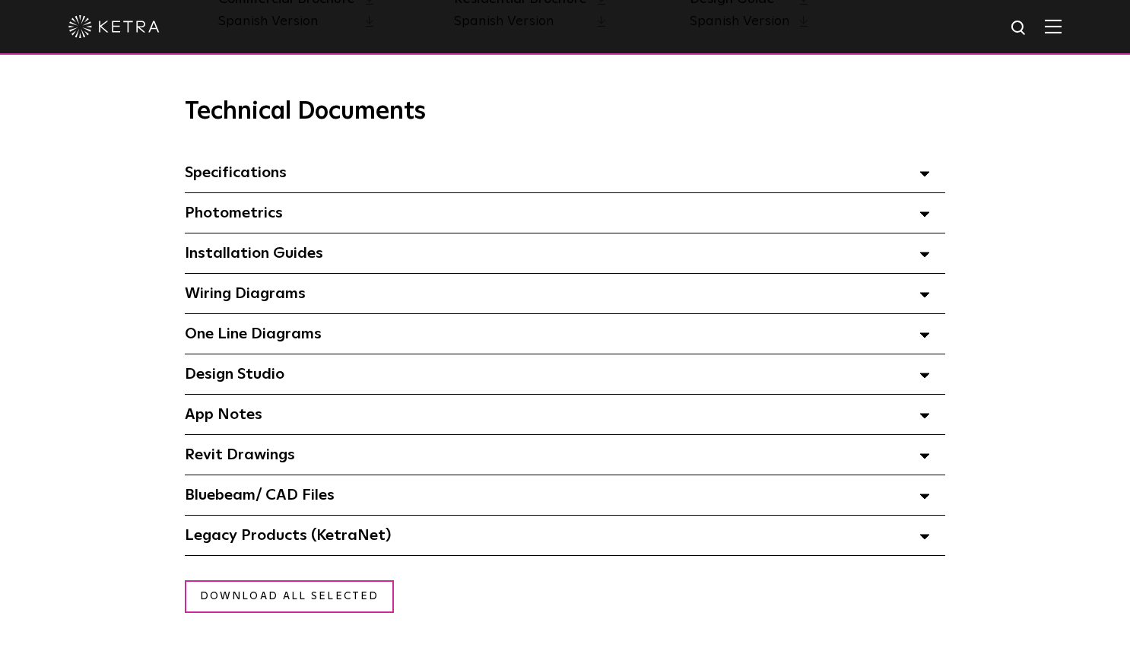 The image size is (1130, 670). I want to click on span: Legacy Products (KetraNet), so click(287, 535).